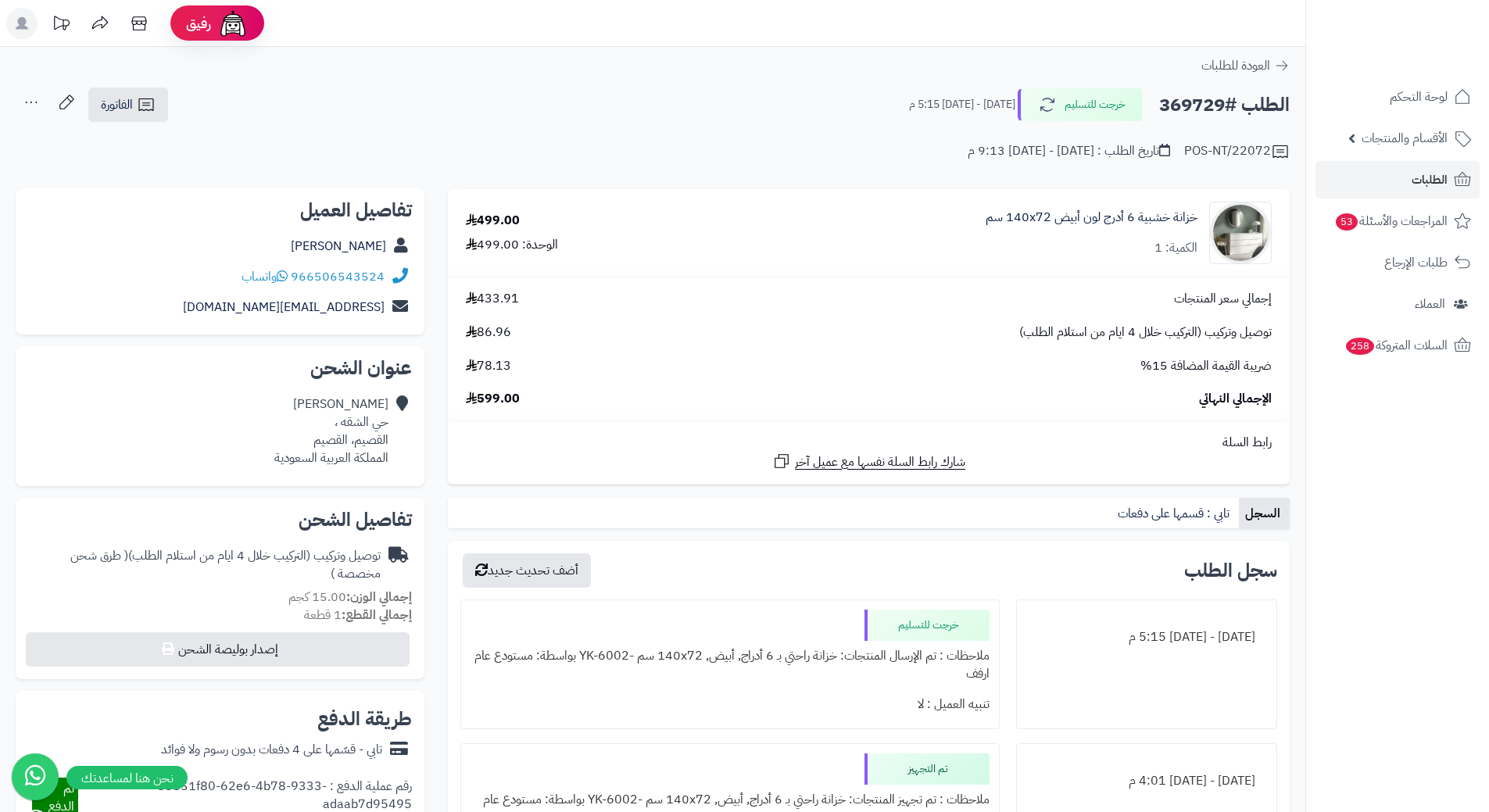  Describe the element at coordinates (233, 24) in the screenshot. I see `img: ai-face.png` at that location.